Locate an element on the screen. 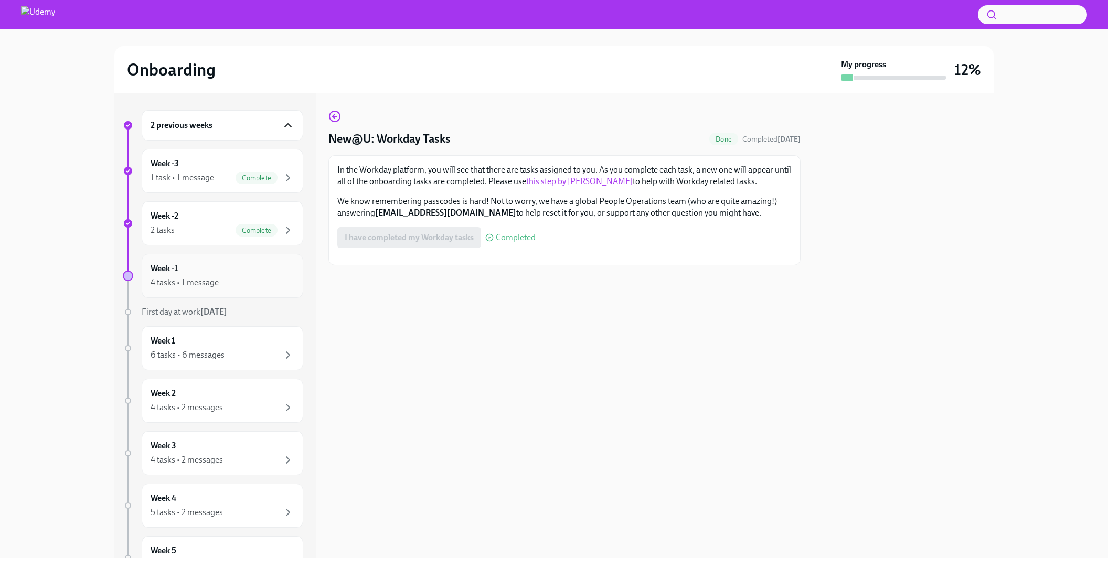 This screenshot has height=568, width=1108. a: Week 16 tasks • 6 messages is located at coordinates (213, 348).